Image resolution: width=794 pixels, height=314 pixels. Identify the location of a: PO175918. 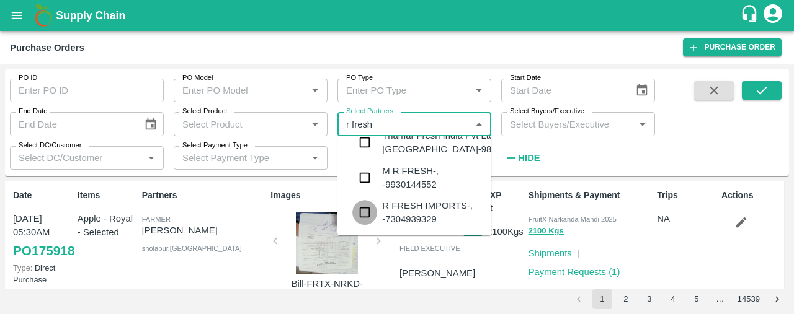
(43, 251).